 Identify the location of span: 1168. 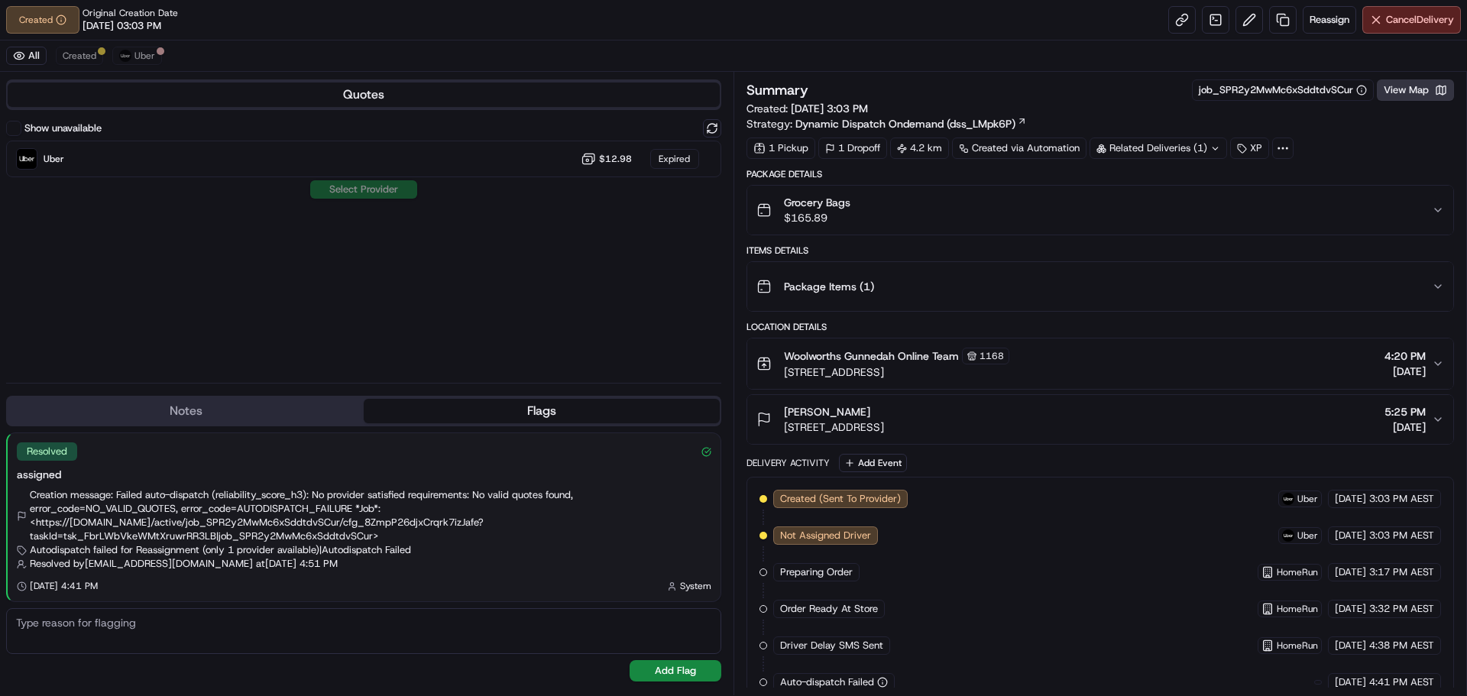
(992, 356).